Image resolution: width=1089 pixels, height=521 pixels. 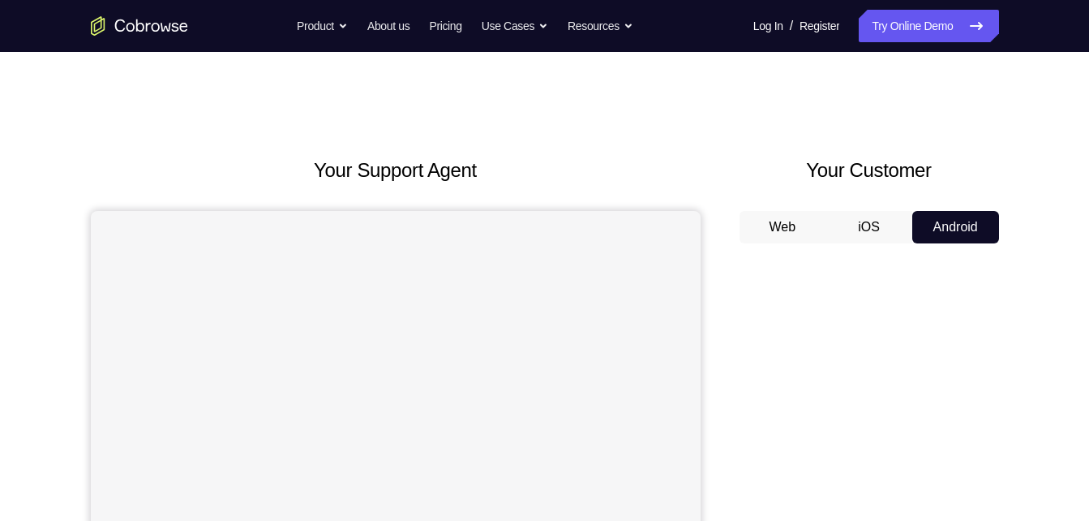 I want to click on a: Pricing, so click(x=445, y=26).